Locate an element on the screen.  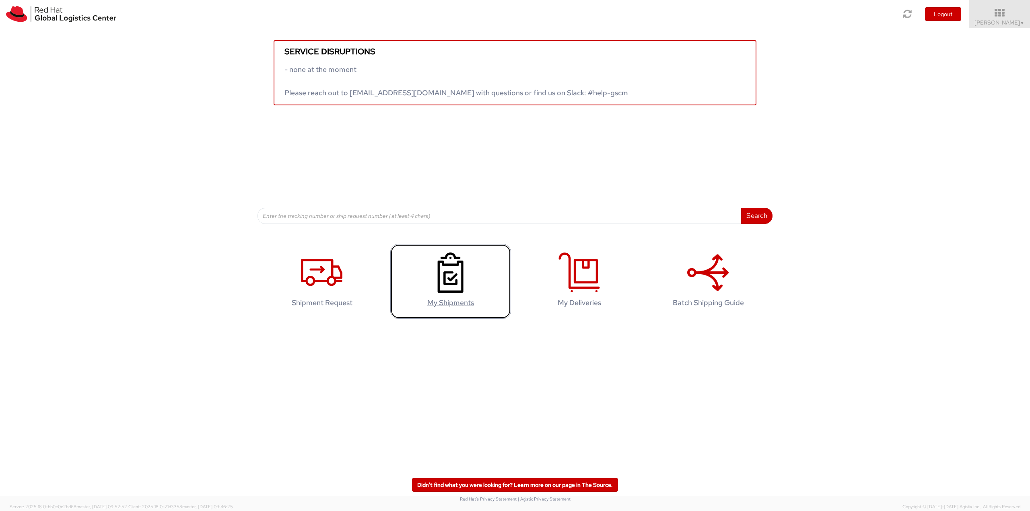
a: Batch Shipping Guide is located at coordinates (708, 282).